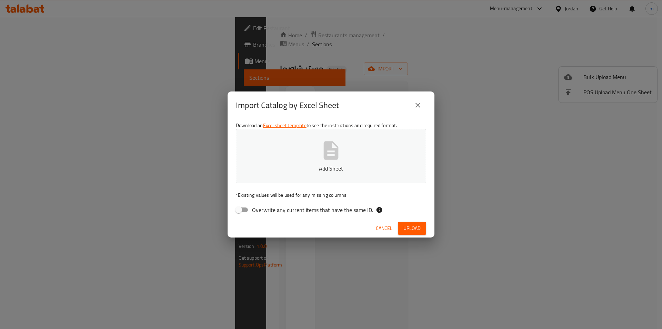 Image resolution: width=662 pixels, height=329 pixels. I want to click on button: Add Sheet, so click(331, 156).